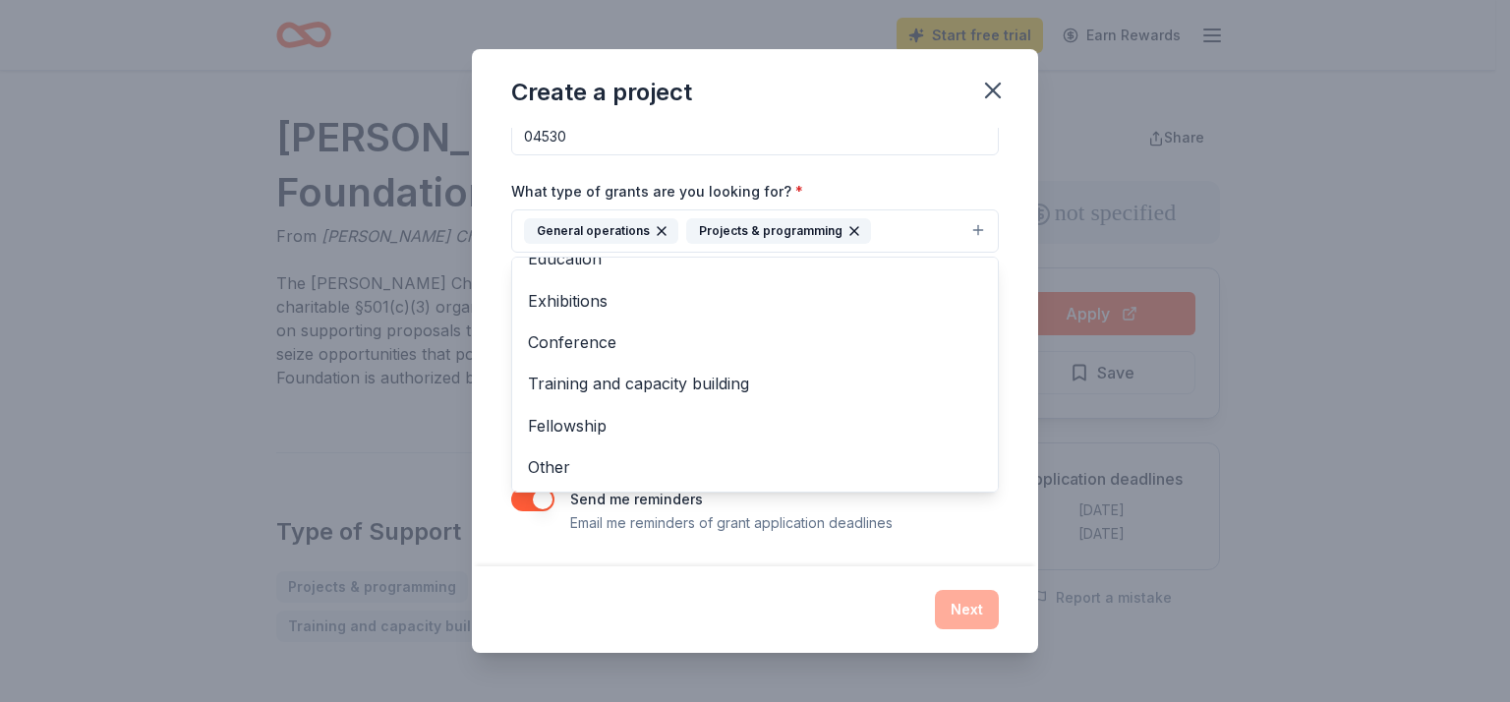 This screenshot has height=702, width=1510. What do you see at coordinates (755, 467) in the screenshot?
I see `span: Other` at bounding box center [755, 467].